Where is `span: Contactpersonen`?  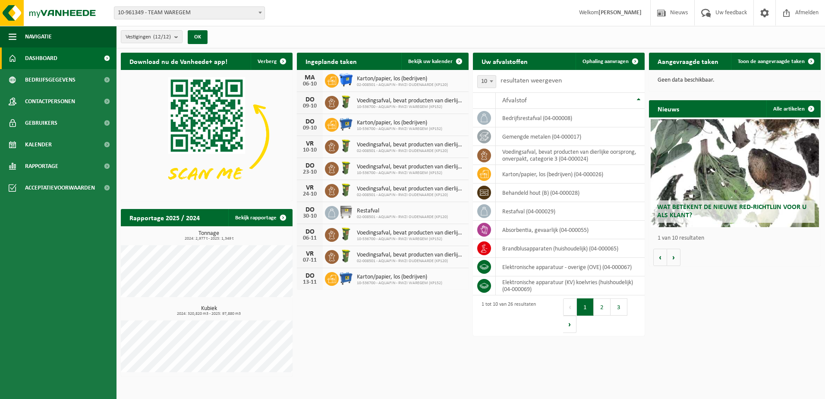 span: Contactpersonen is located at coordinates (50, 101).